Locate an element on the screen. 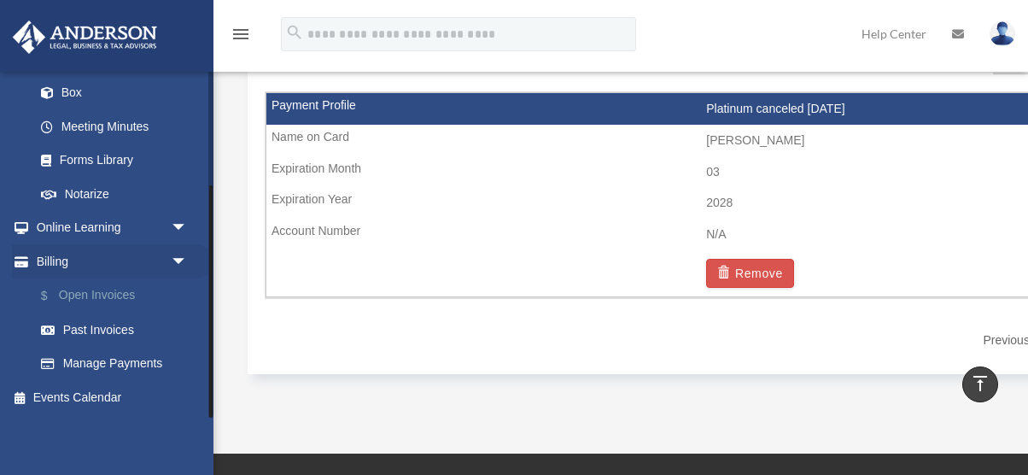  img: User Pic is located at coordinates (1002, 33).